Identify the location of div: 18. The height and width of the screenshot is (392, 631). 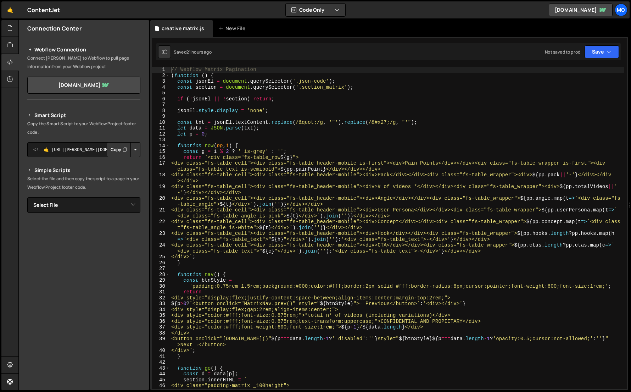
(161, 178).